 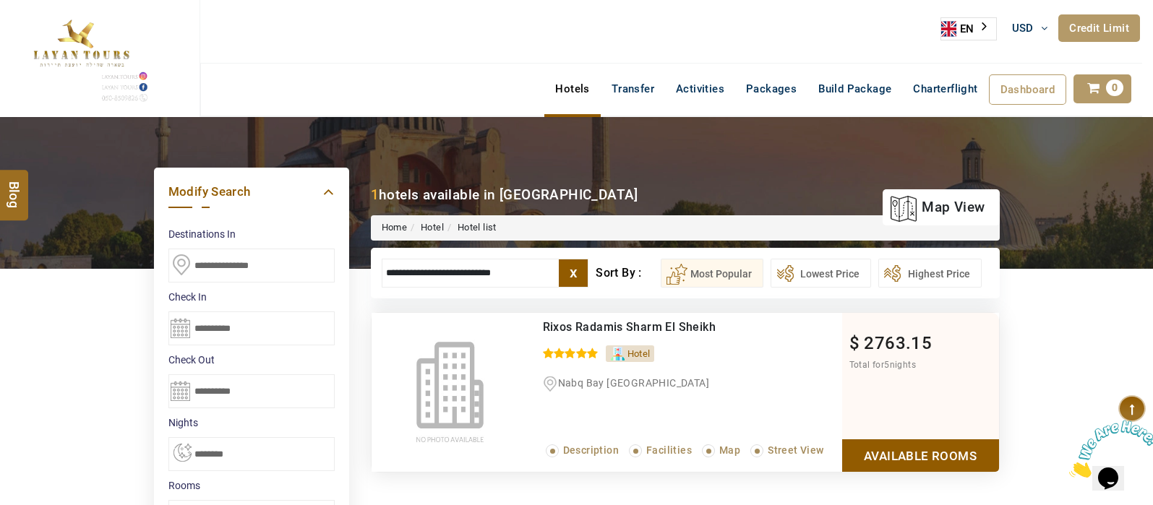 I want to click on a: Credit Limit, so click(x=1099, y=28).